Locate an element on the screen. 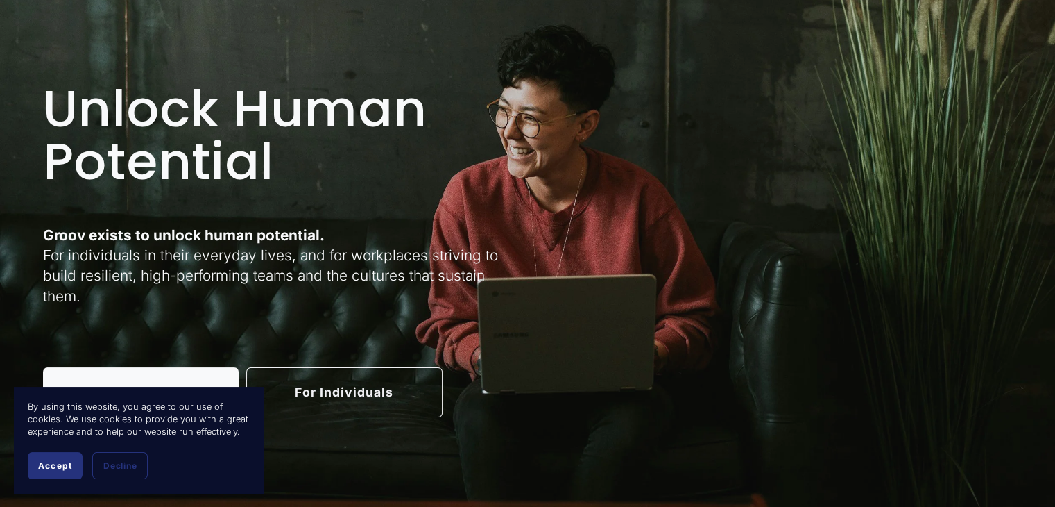 Image resolution: width=1055 pixels, height=507 pixels. p: By using this website, you agree to our use of cookies. We use cookies to provide you with a grea... is located at coordinates (139, 419).